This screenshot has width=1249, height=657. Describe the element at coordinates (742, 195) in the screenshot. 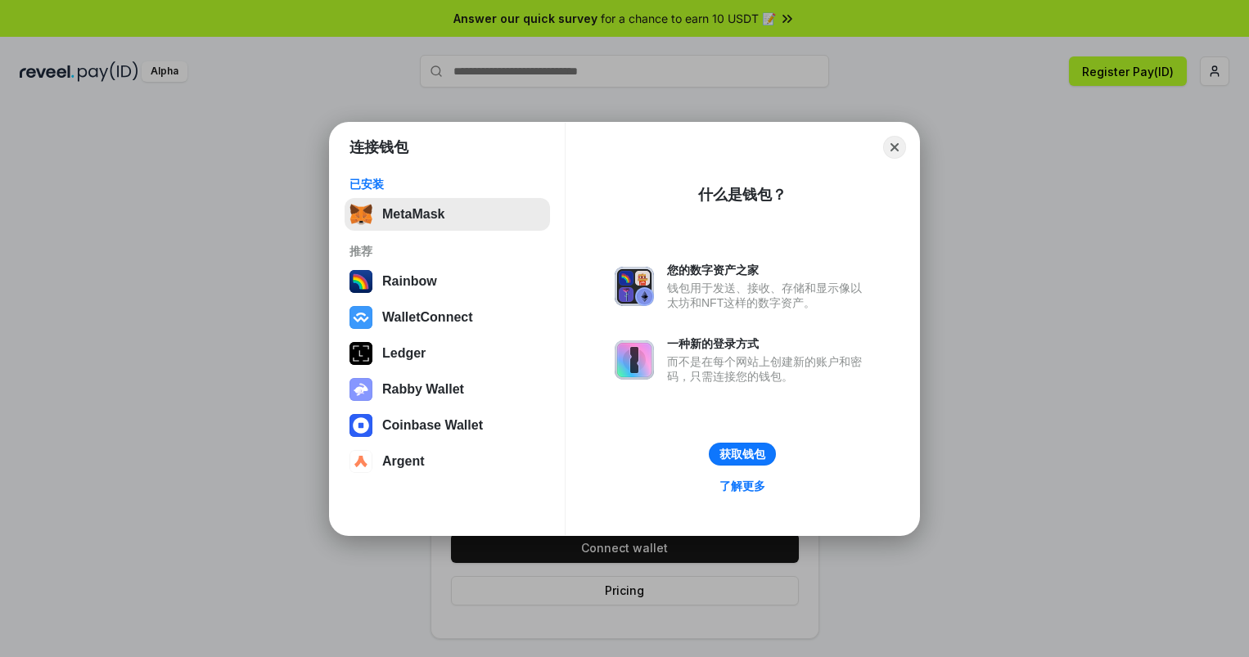

I see `div: 什么是钱包？` at that location.